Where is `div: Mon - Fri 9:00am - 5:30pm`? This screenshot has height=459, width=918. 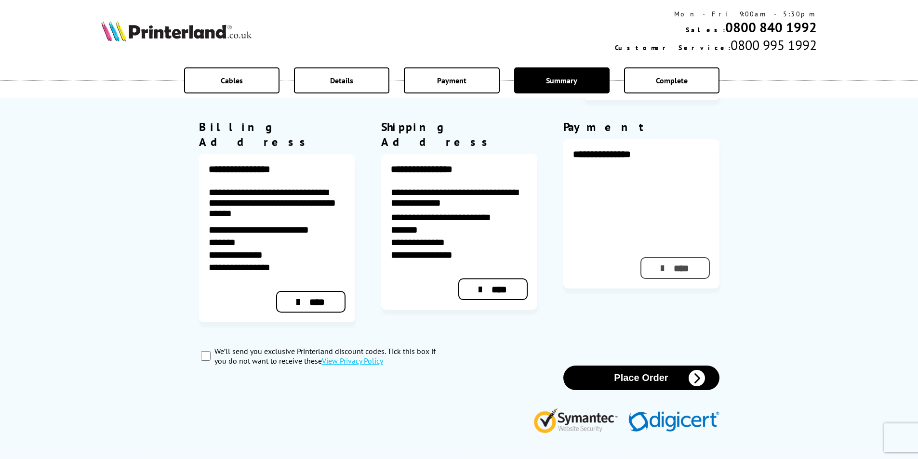
div: Mon - Fri 9:00am - 5:30pm is located at coordinates (715, 14).